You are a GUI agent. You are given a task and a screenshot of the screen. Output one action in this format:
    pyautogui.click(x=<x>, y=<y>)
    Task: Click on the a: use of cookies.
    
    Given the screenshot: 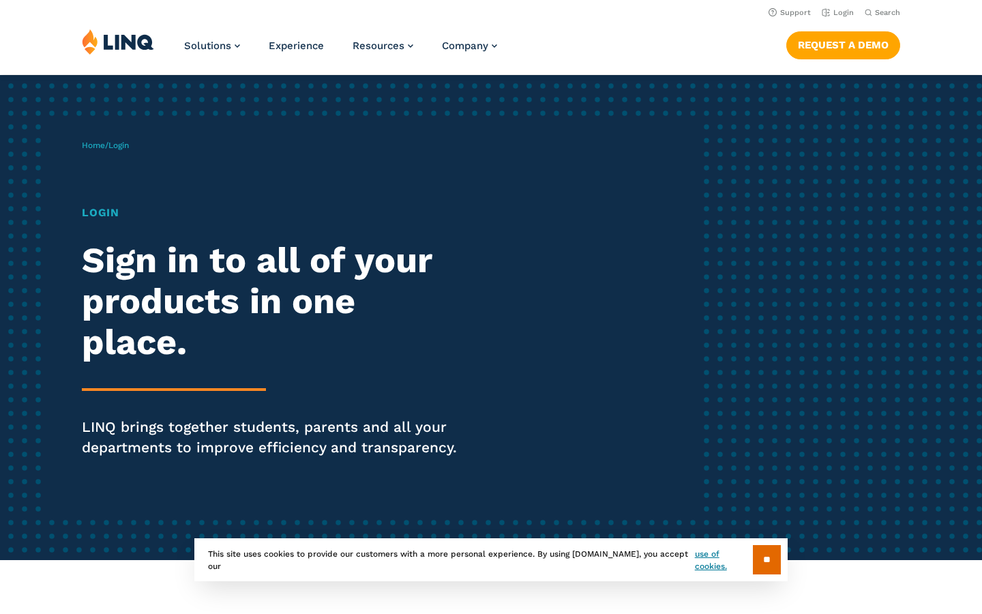 What is the action you would take?
    pyautogui.click(x=723, y=560)
    